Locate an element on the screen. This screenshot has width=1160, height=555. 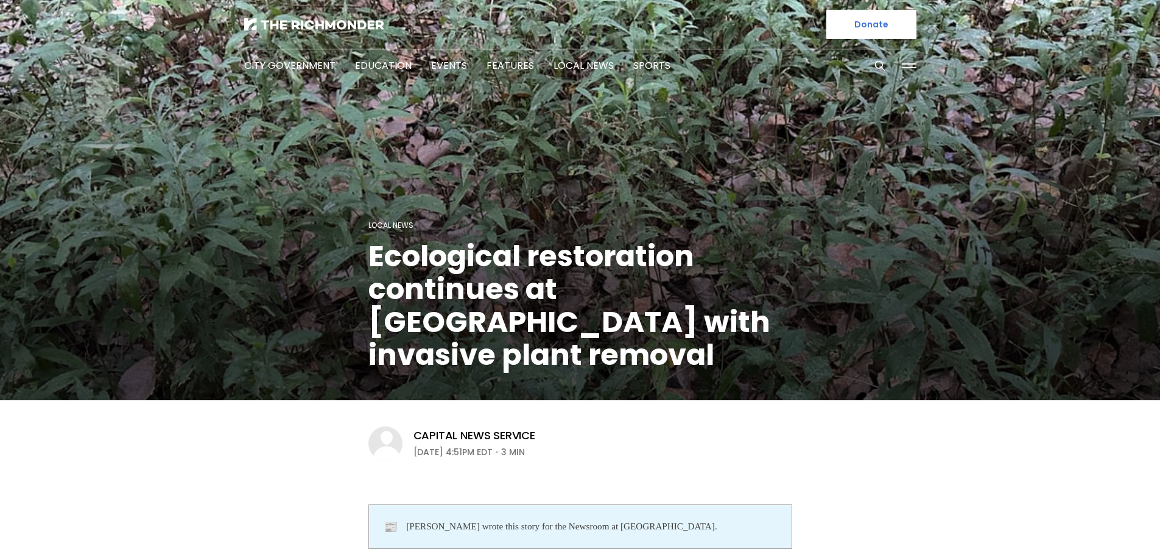
a: Events is located at coordinates (449, 65).